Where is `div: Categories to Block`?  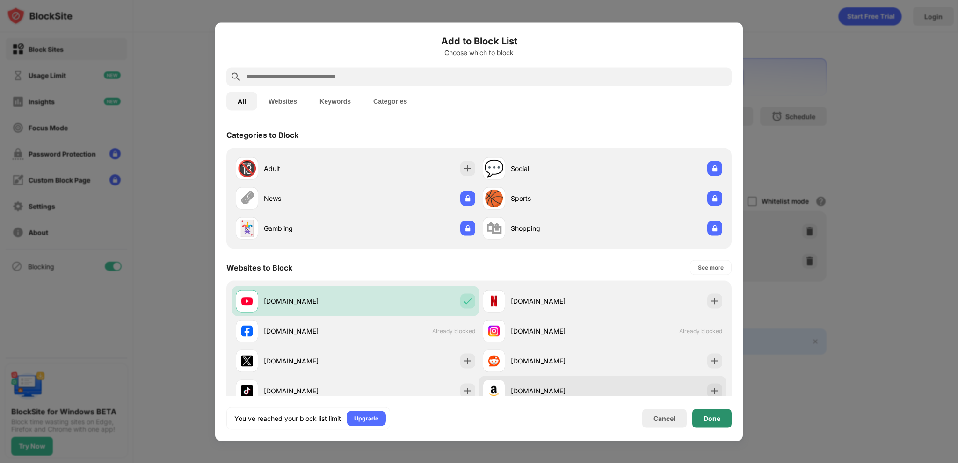
div: Categories to Block is located at coordinates (262, 135).